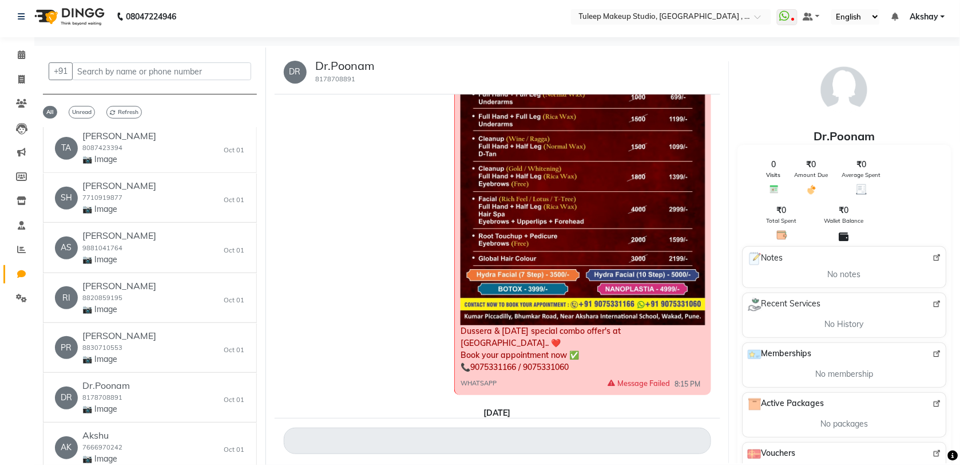 This screenshot has width=960, height=465. Describe the element at coordinates (688, 384) in the screenshot. I see `span: 8:15 PM` at that location.